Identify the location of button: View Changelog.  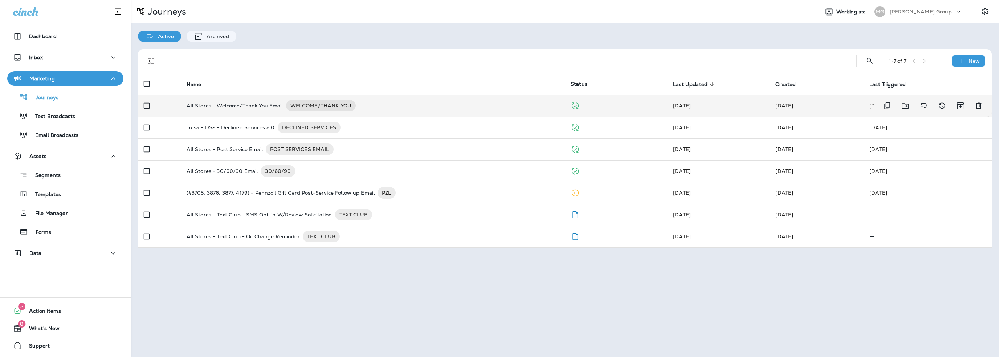
(942, 106).